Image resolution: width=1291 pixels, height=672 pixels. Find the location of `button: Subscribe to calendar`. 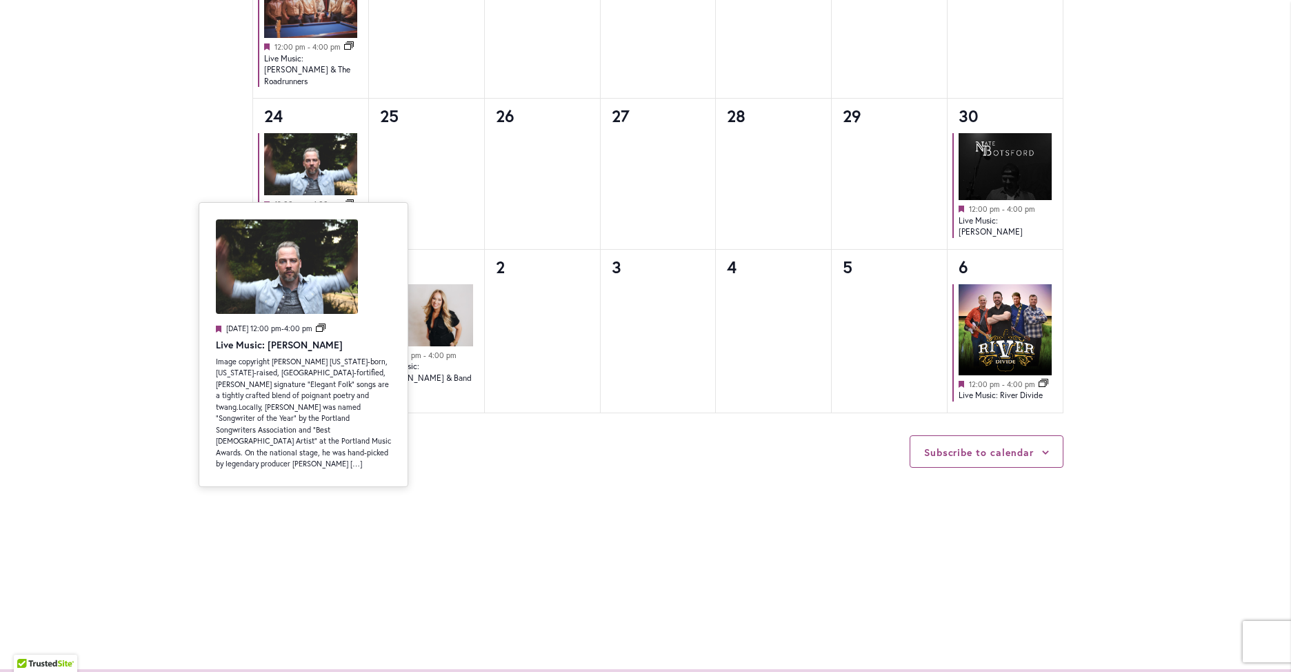

button: Subscribe to calendar is located at coordinates (978, 452).